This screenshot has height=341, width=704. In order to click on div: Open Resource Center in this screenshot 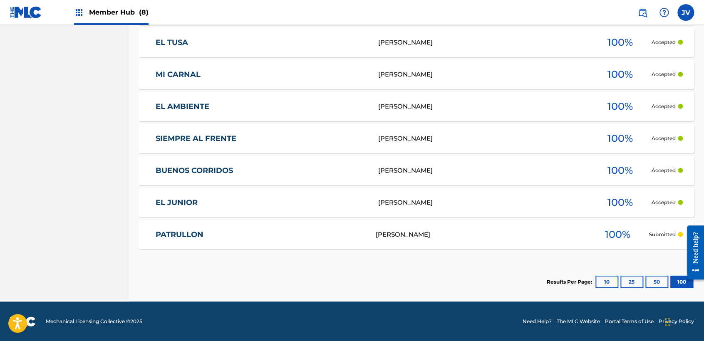, I will do `click(15, 33)`.